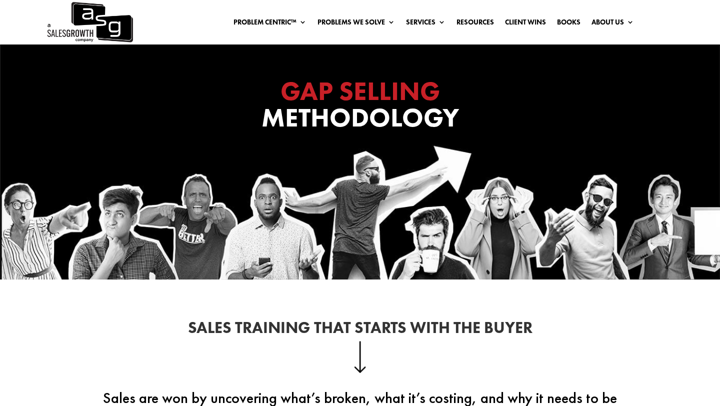 Image resolution: width=720 pixels, height=406 pixels. What do you see at coordinates (569, 24) in the screenshot?
I see `a: Books` at bounding box center [569, 24].